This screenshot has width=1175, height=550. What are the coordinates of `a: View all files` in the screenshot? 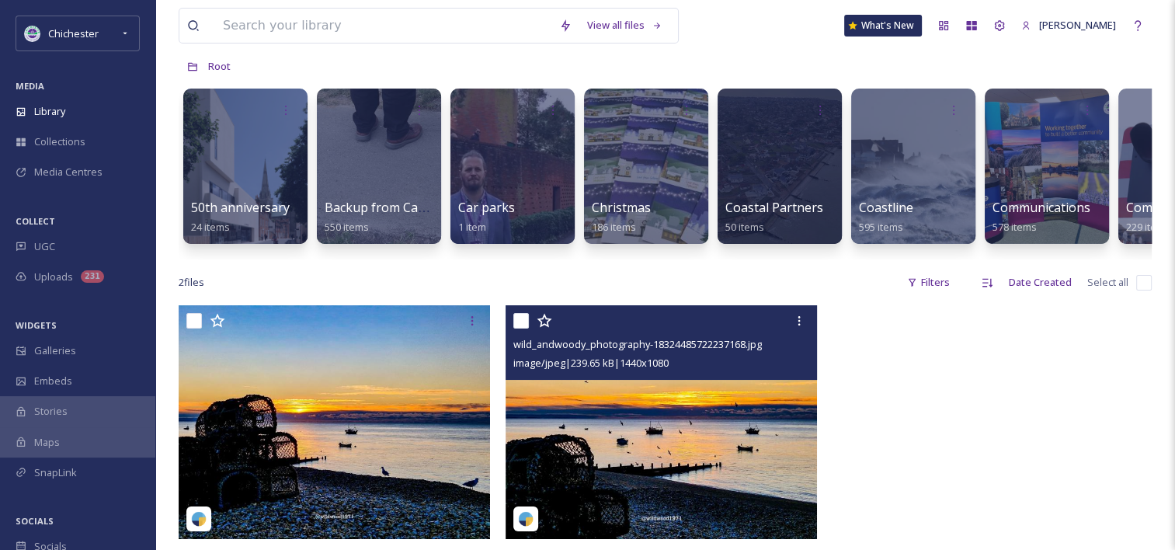 It's located at (624, 25).